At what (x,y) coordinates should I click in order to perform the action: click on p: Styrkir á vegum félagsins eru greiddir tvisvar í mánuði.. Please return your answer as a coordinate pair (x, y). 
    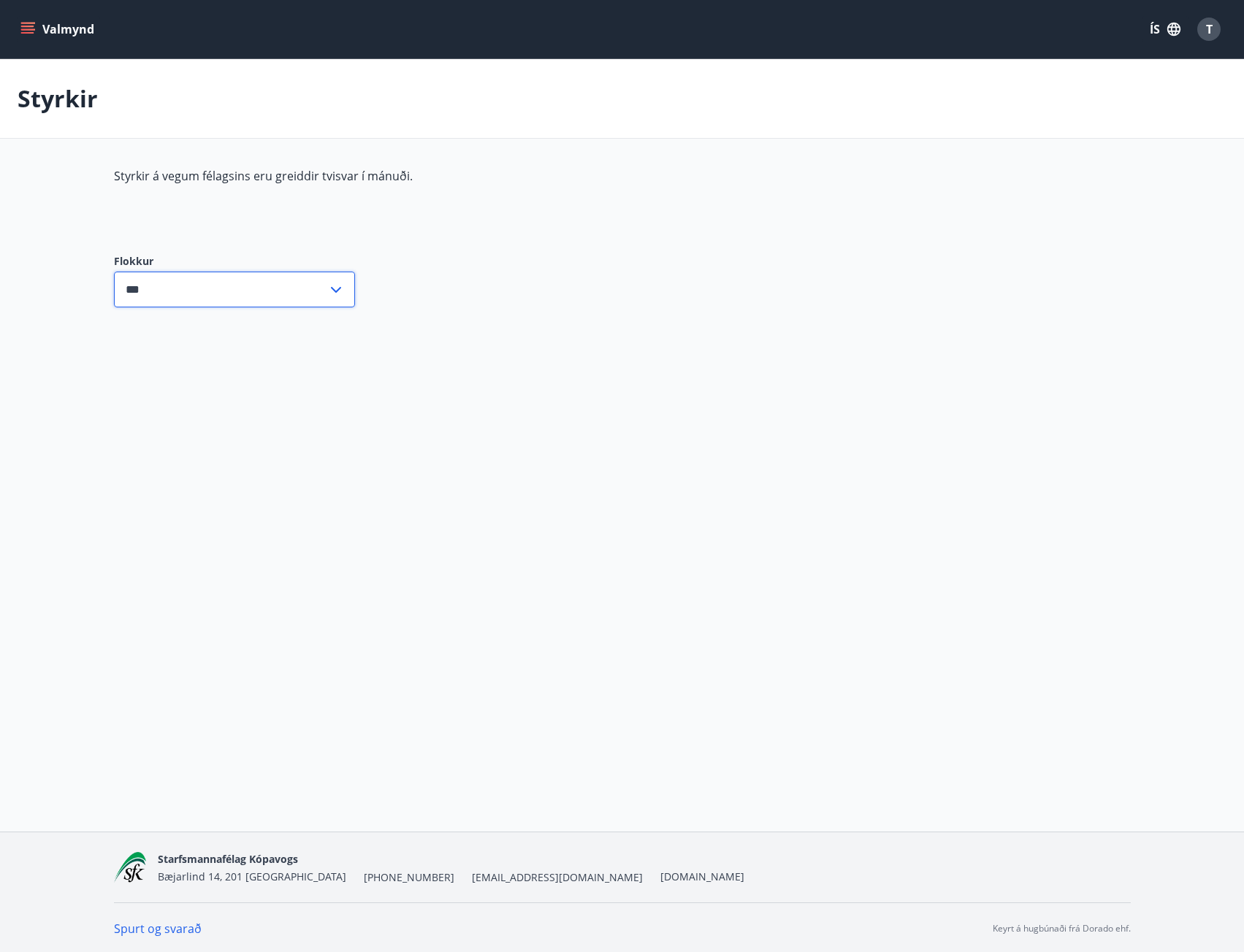
    Looking at the image, I should click on (459, 176).